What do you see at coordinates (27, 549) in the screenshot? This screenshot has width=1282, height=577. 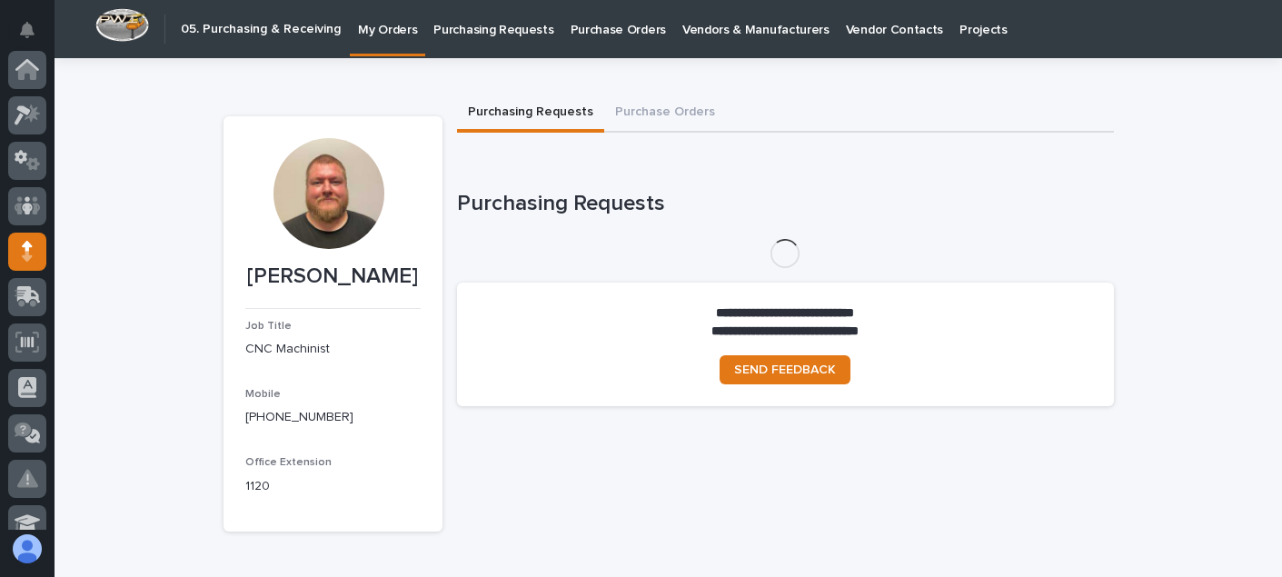 I see `button: users-avatar` at bounding box center [27, 549].